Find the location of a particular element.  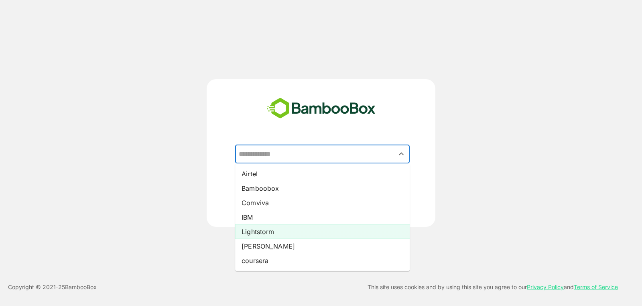

li: IBM is located at coordinates (322, 217).